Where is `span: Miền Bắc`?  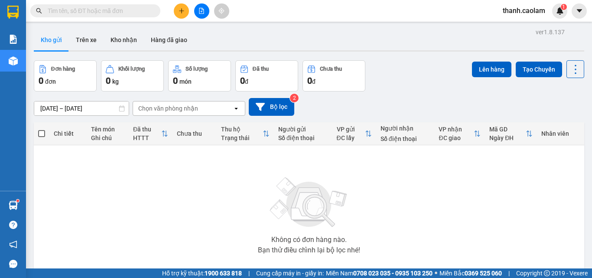 span: Miền Bắc is located at coordinates (471, 273).